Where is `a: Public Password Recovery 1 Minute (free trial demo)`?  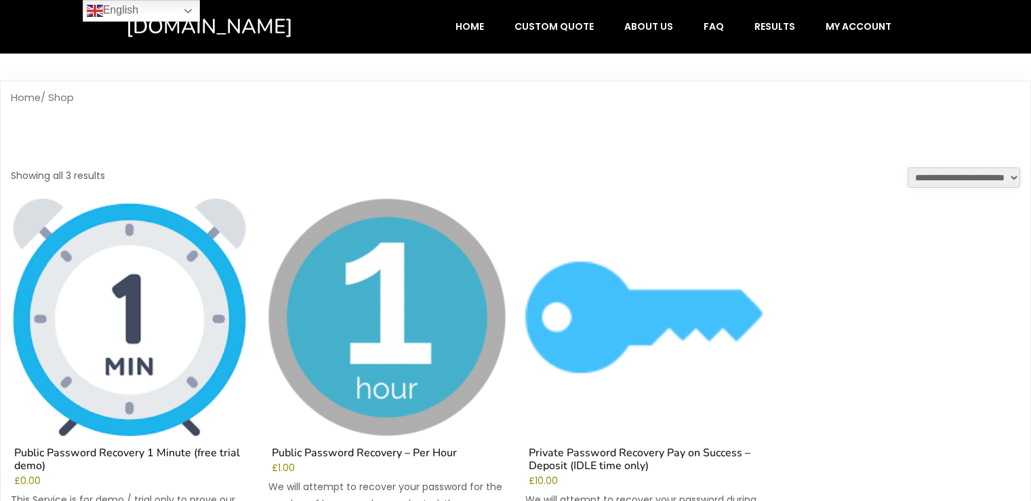
a: Public Password Recovery 1 Minute (free trial demo) is located at coordinates (129, 337).